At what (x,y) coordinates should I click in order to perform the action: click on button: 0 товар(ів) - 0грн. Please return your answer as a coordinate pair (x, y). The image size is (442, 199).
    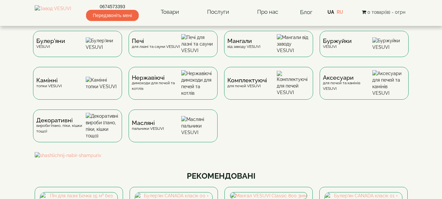
    Looking at the image, I should click on (384, 12).